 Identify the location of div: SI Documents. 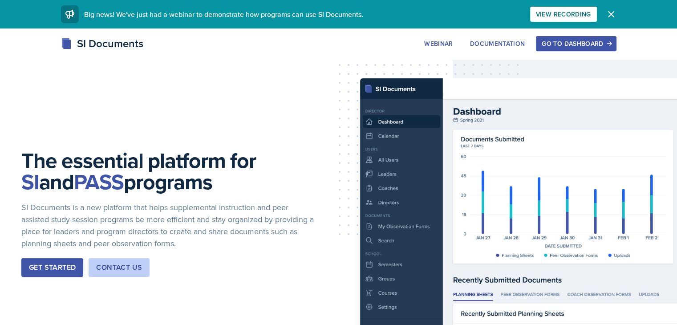
(102, 44).